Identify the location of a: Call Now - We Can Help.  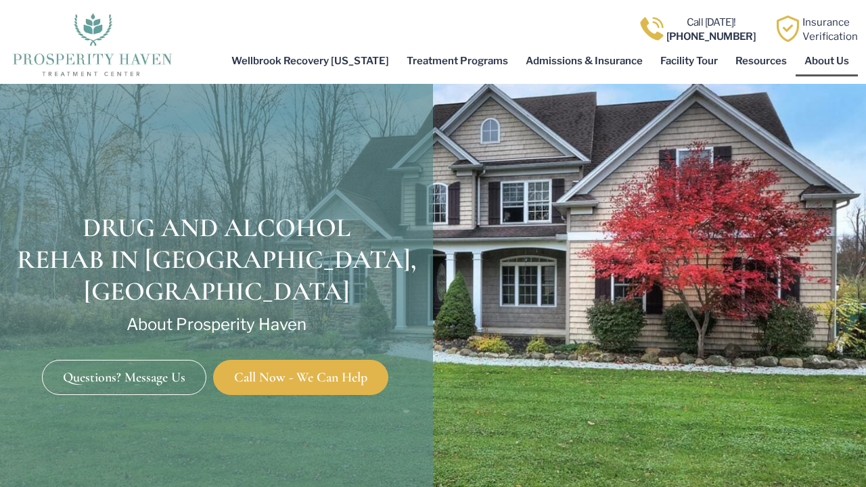
(300, 378).